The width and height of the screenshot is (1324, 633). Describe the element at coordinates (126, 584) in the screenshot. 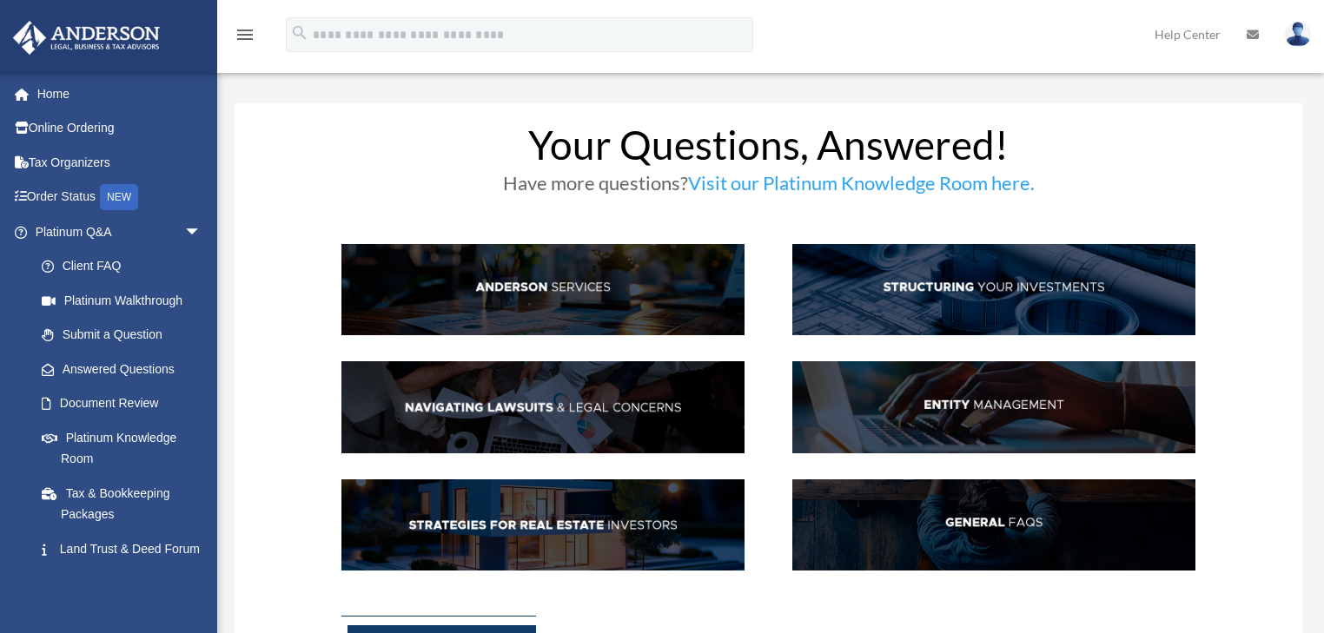

I see `a: Portal Feedback` at that location.